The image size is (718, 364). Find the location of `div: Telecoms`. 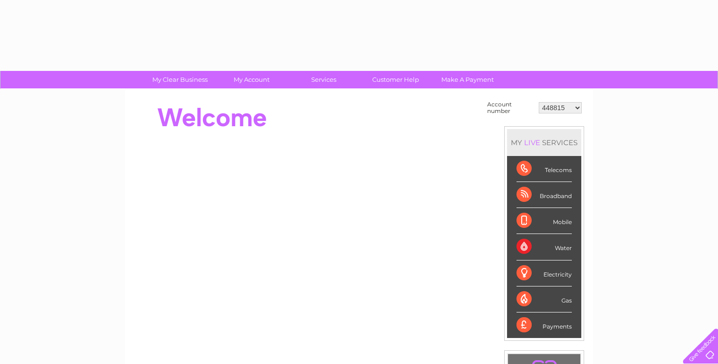

div: Telecoms is located at coordinates (544, 169).